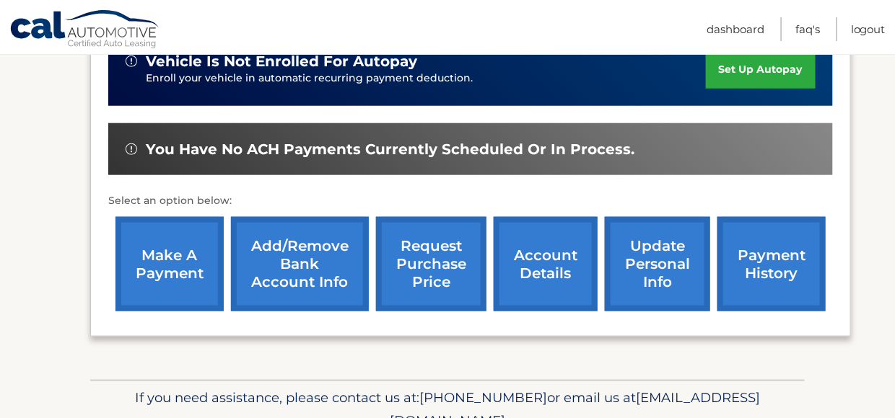 This screenshot has height=418, width=895. Describe the element at coordinates (771, 264) in the screenshot. I see `a: payment history` at that location.